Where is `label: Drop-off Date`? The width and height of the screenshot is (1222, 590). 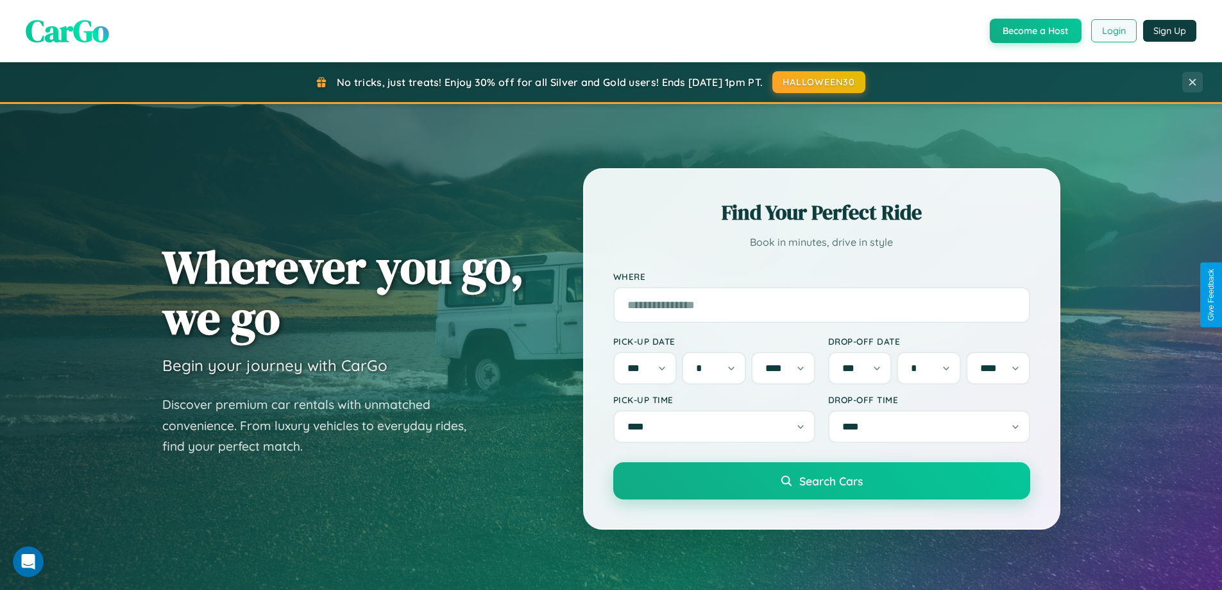 label: Drop-off Date is located at coordinates (929, 341).